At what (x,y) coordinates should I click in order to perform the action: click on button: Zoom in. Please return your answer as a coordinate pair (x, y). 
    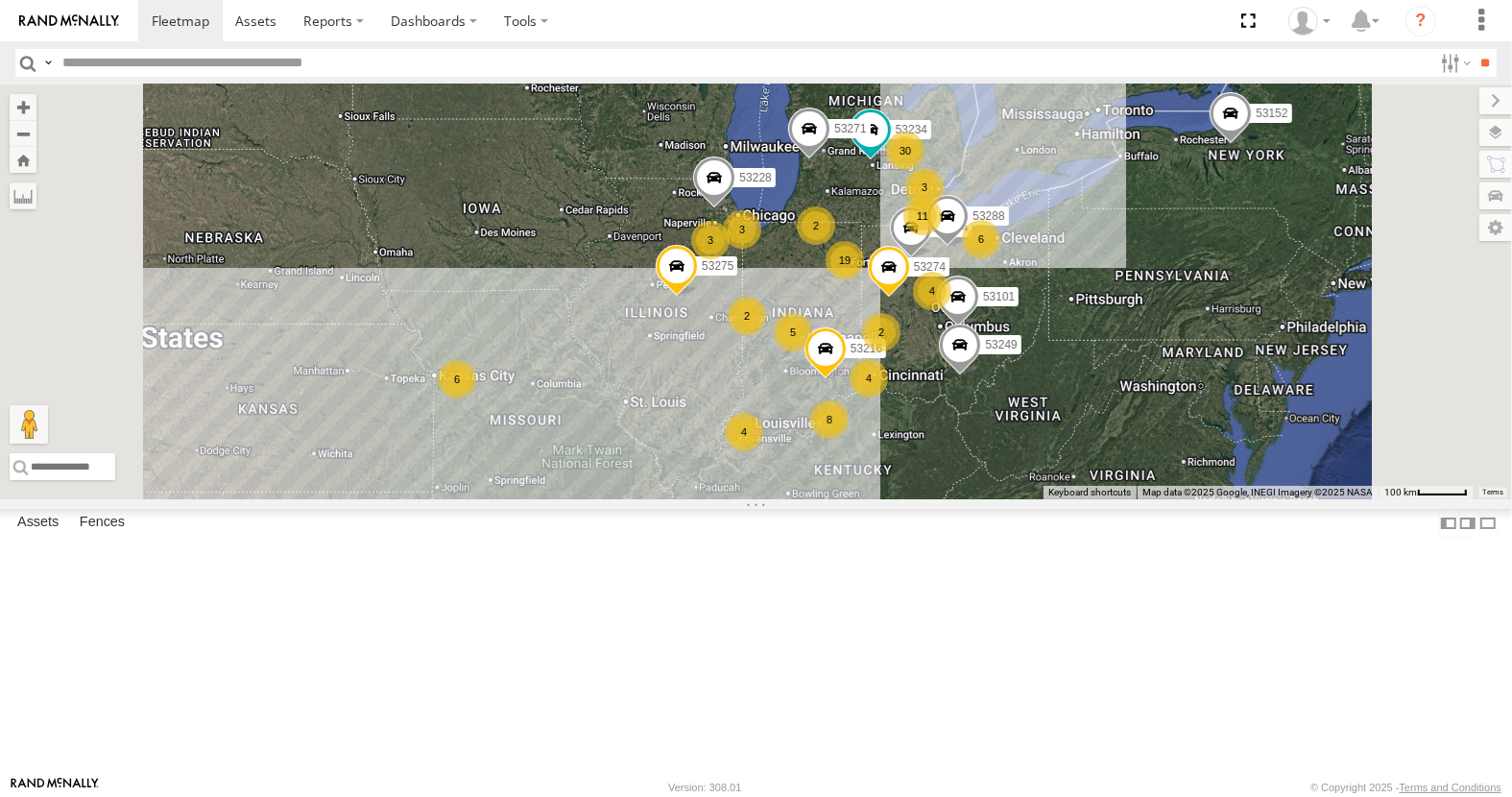
    Looking at the image, I should click on (23, 107).